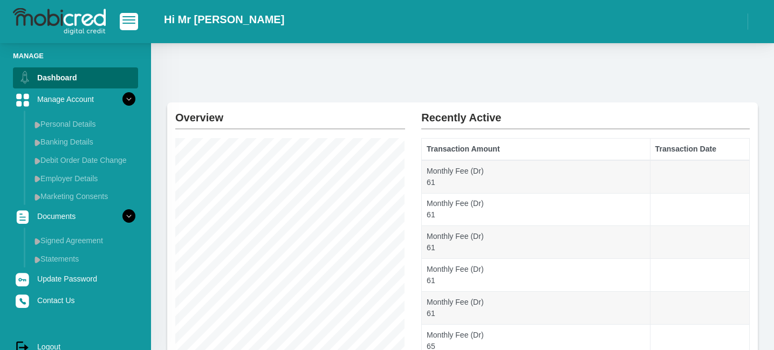 The image size is (774, 350). I want to click on a: Update Password, so click(75, 279).